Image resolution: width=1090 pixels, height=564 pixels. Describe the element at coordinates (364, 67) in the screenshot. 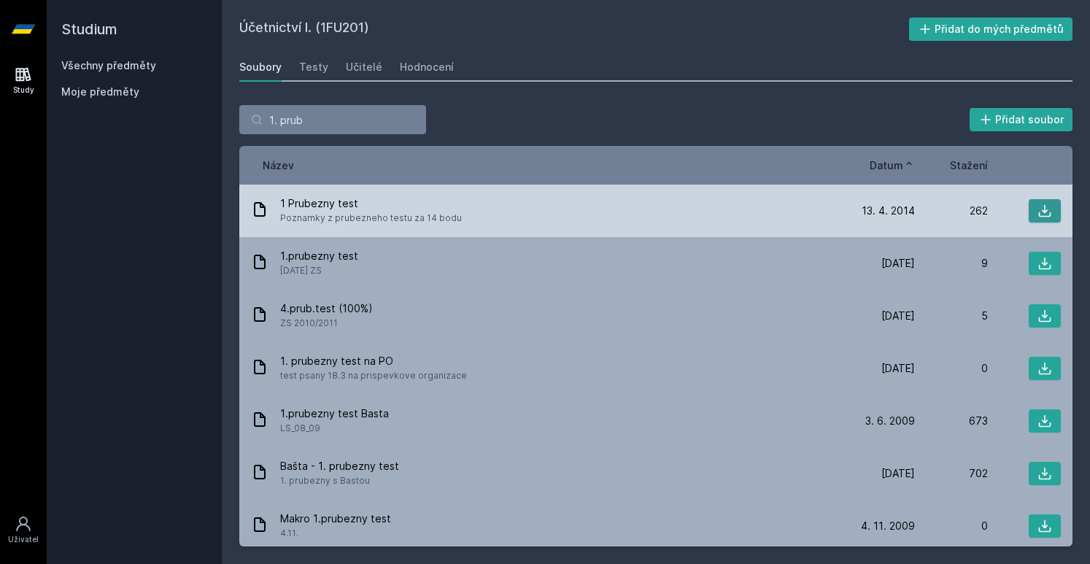

I see `div: Učitelé` at that location.